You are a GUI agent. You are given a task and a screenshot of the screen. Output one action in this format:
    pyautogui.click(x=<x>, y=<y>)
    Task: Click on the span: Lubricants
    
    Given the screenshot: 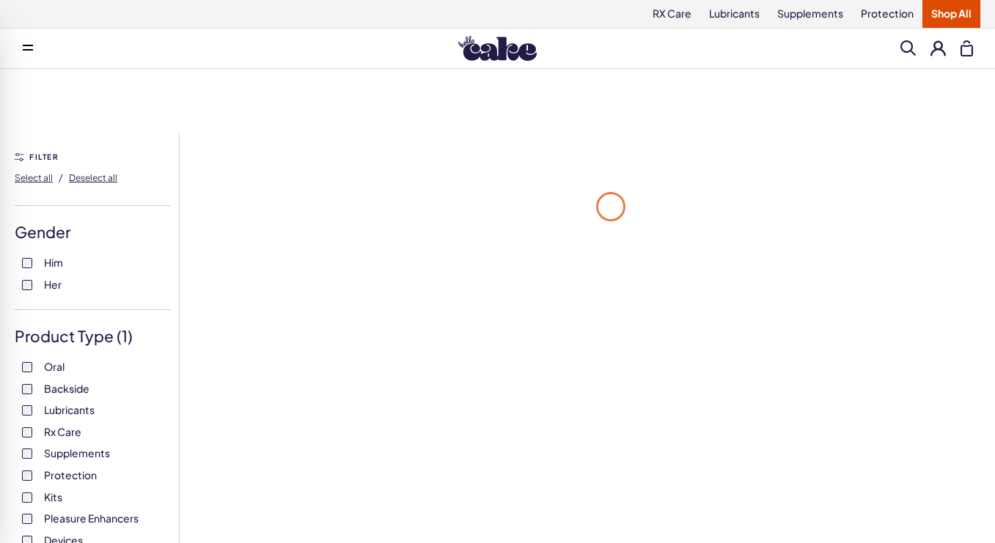 What is the action you would take?
    pyautogui.click(x=69, y=410)
    